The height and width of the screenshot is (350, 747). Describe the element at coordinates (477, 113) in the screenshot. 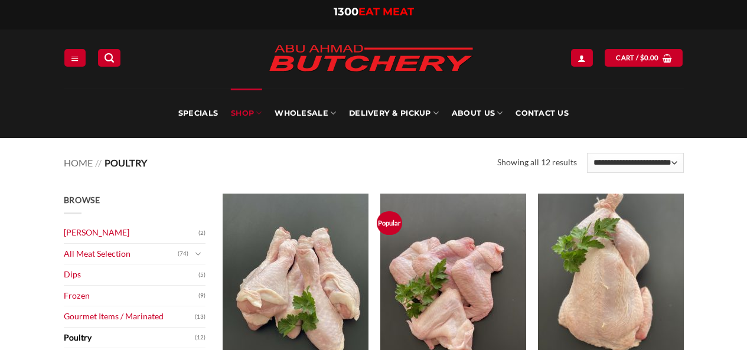

I see `a: About Us` at that location.